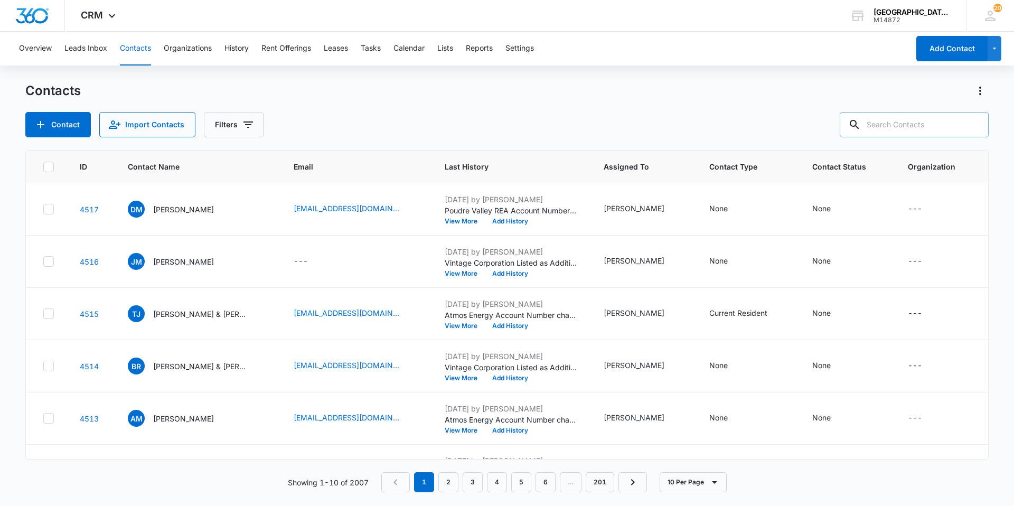  I want to click on button: Reports, so click(479, 49).